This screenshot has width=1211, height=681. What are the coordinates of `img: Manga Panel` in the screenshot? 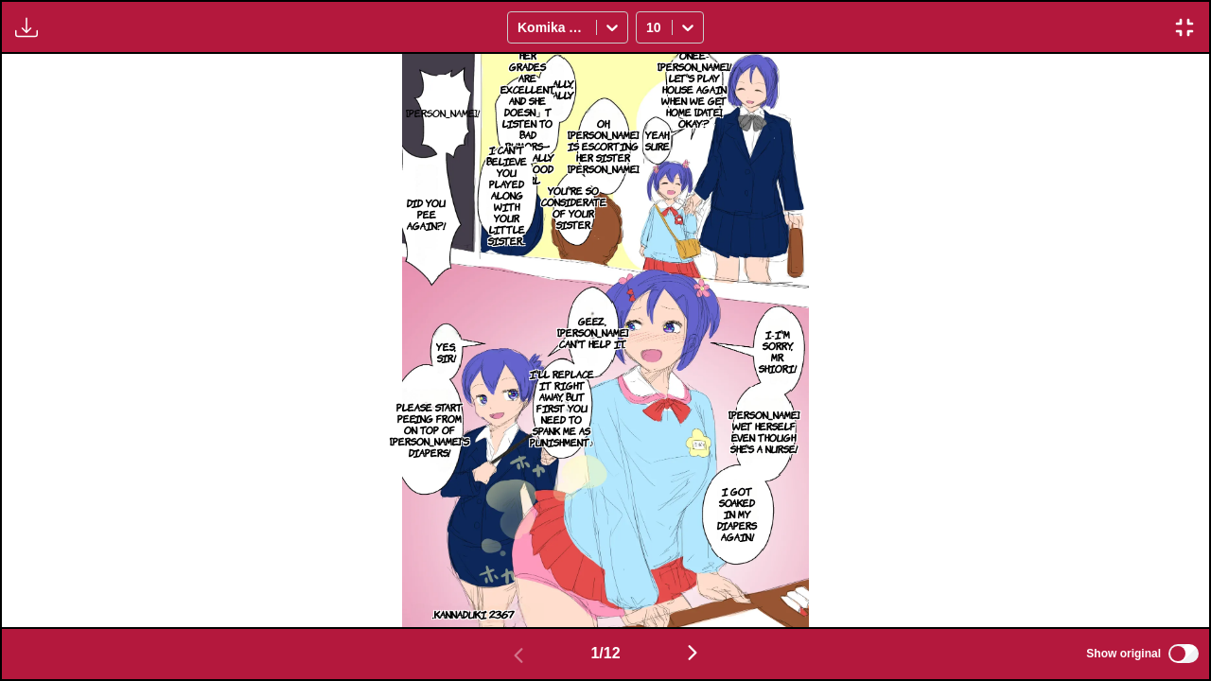 It's located at (604, 341).